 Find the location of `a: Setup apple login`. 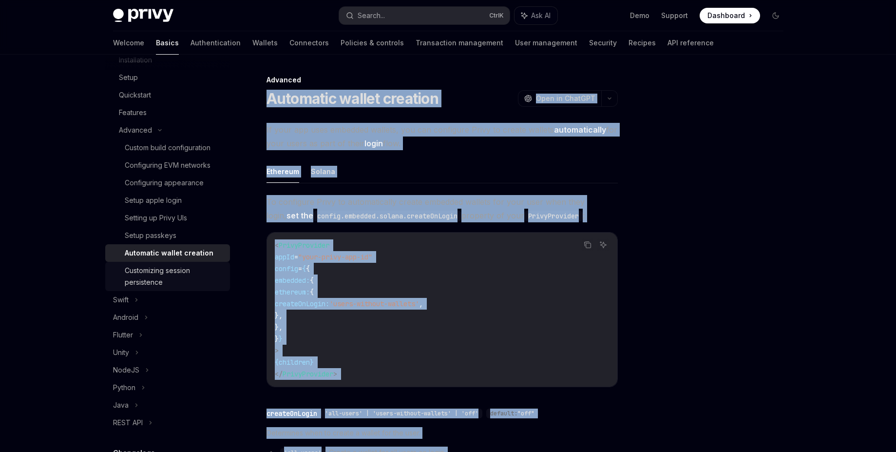

a: Setup apple login is located at coordinates (168, 200).